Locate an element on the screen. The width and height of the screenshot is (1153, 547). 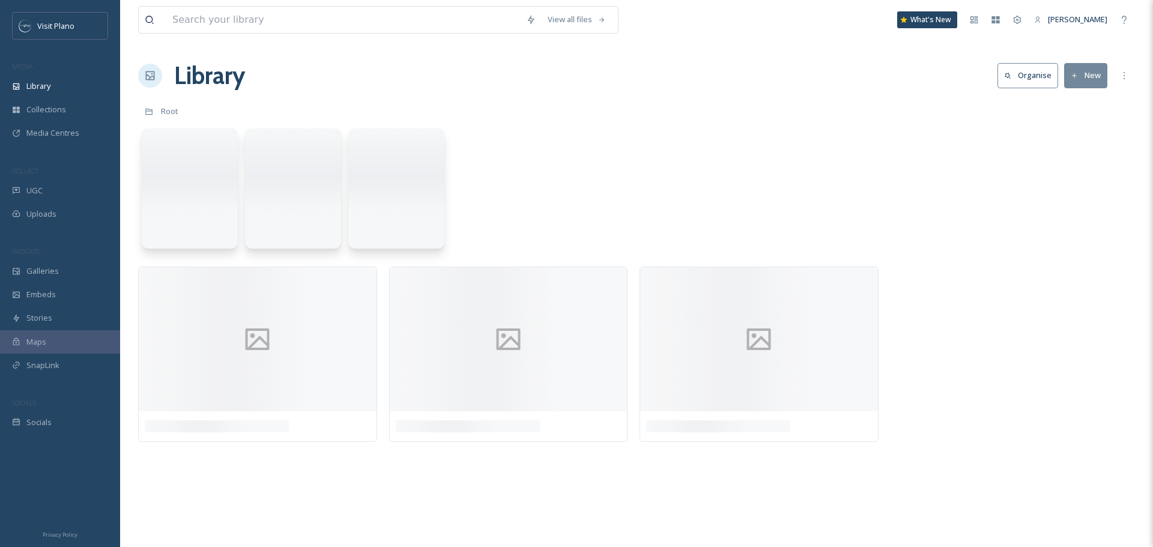
button: New is located at coordinates (1086, 75).